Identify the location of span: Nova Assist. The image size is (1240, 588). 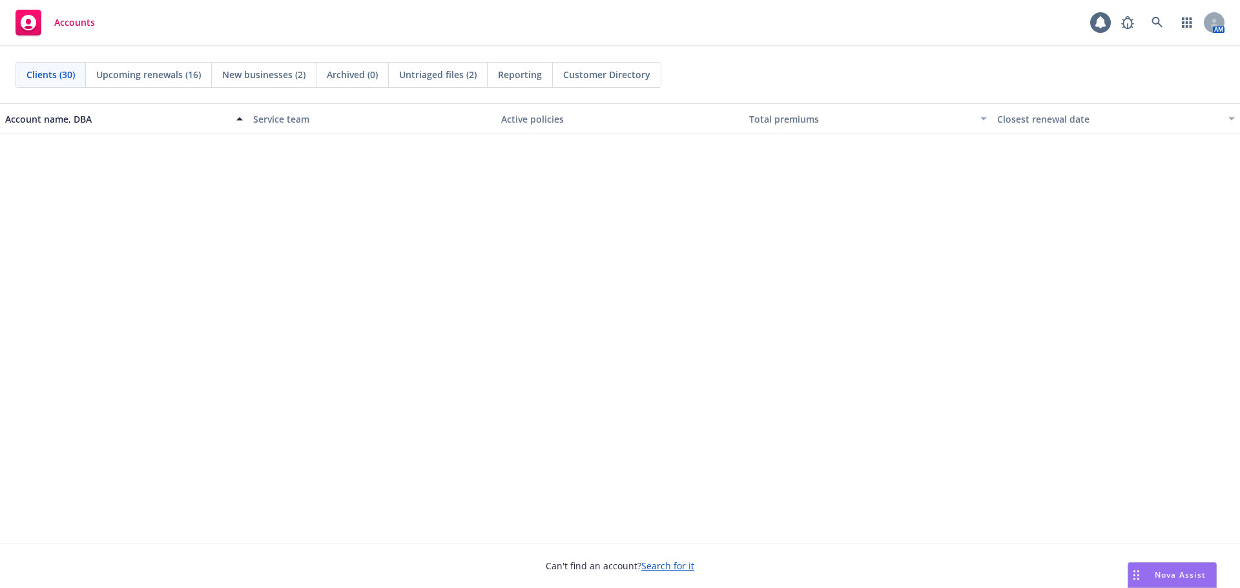
(1180, 575).